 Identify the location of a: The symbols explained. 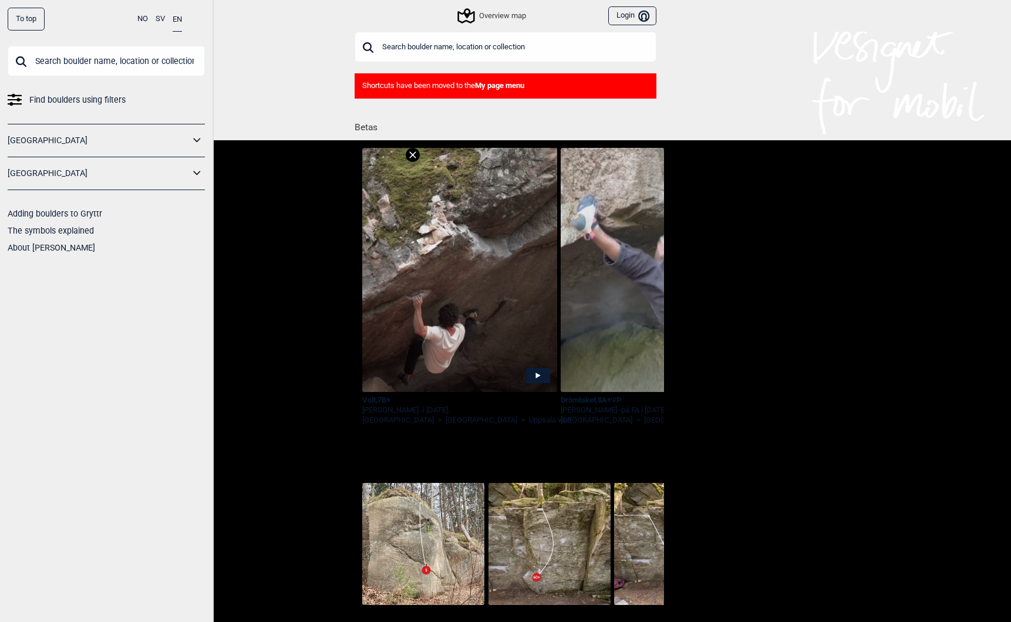
(50, 231).